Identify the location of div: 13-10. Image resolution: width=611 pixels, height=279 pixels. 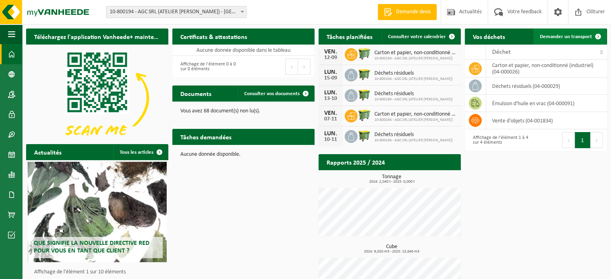
(331, 99).